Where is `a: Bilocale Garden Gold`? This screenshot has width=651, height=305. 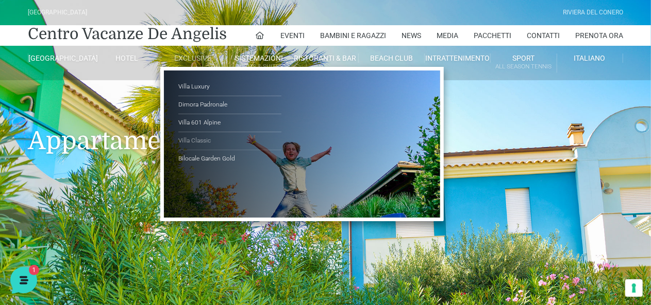
a: Bilocale Garden Gold is located at coordinates (230, 159).